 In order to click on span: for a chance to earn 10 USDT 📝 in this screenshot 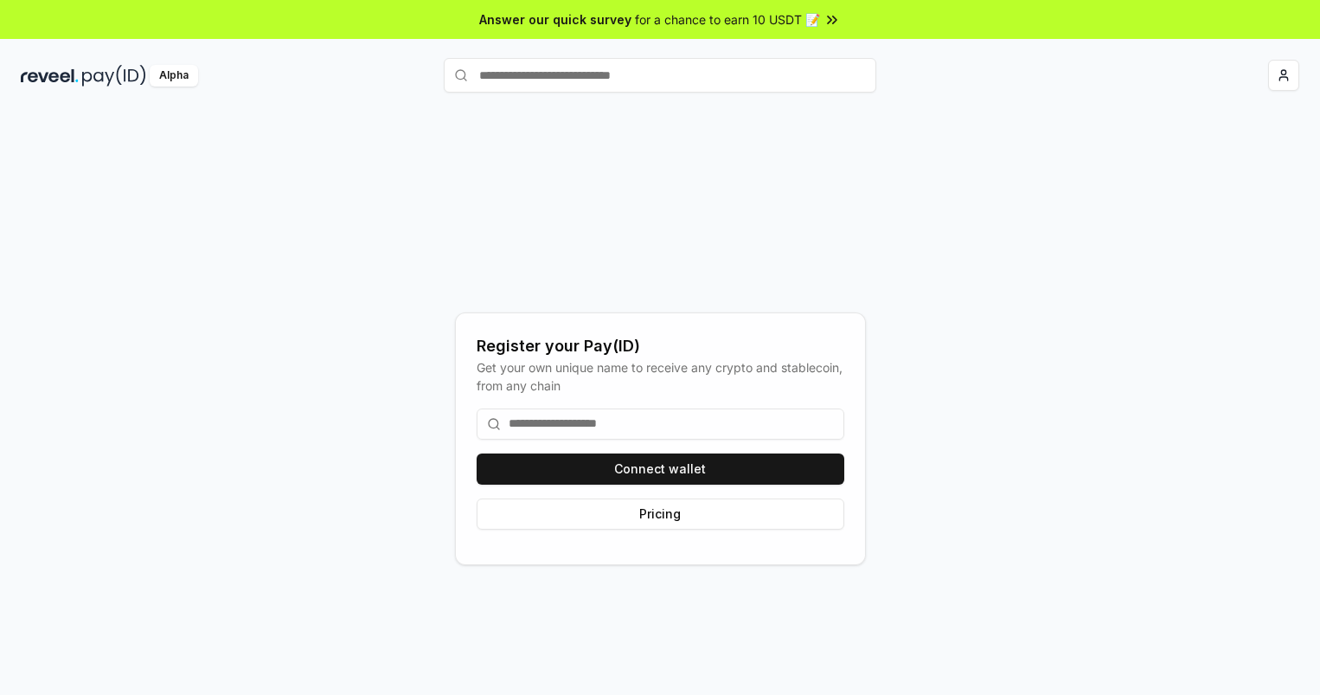, I will do `click(728, 19)`.